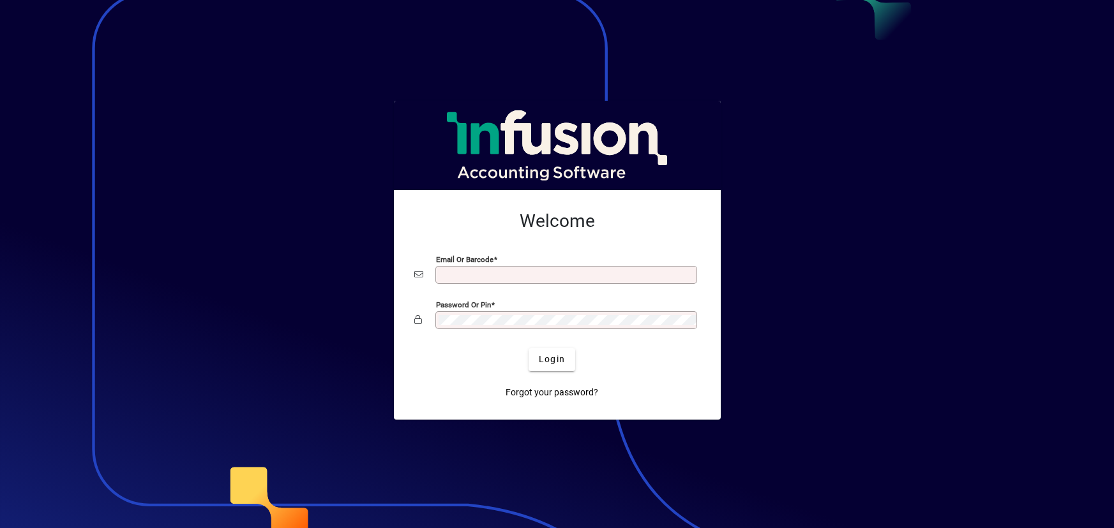 The image size is (1114, 528). Describe the element at coordinates (551, 393) in the screenshot. I see `span: Forgot your password?` at that location.